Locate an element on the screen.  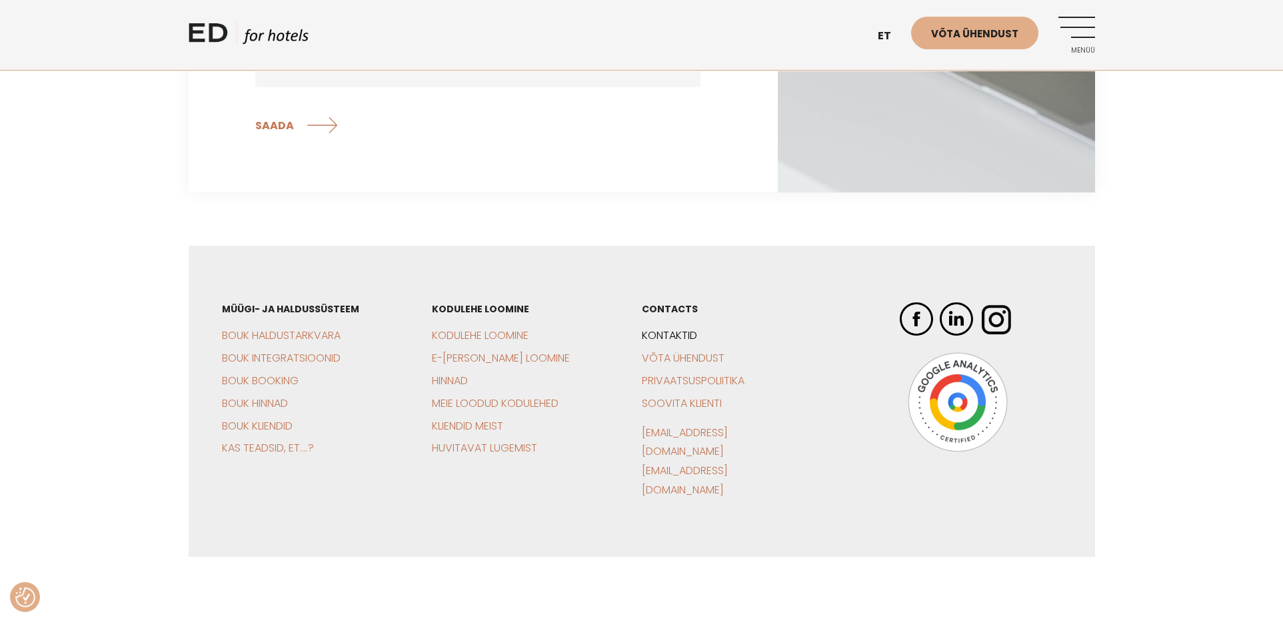
h3: Müügi- ja haldussüsteem is located at coordinates (303, 309).